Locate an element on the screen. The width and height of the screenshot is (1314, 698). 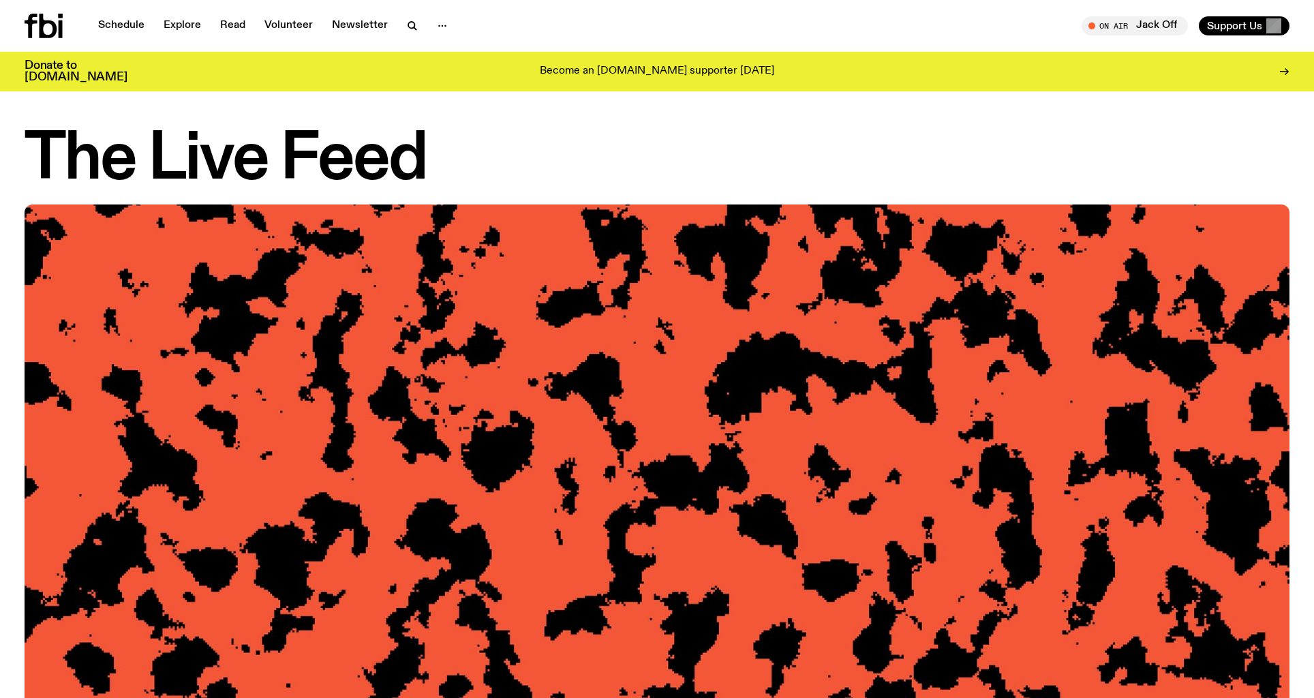
a: Read is located at coordinates (232, 26).